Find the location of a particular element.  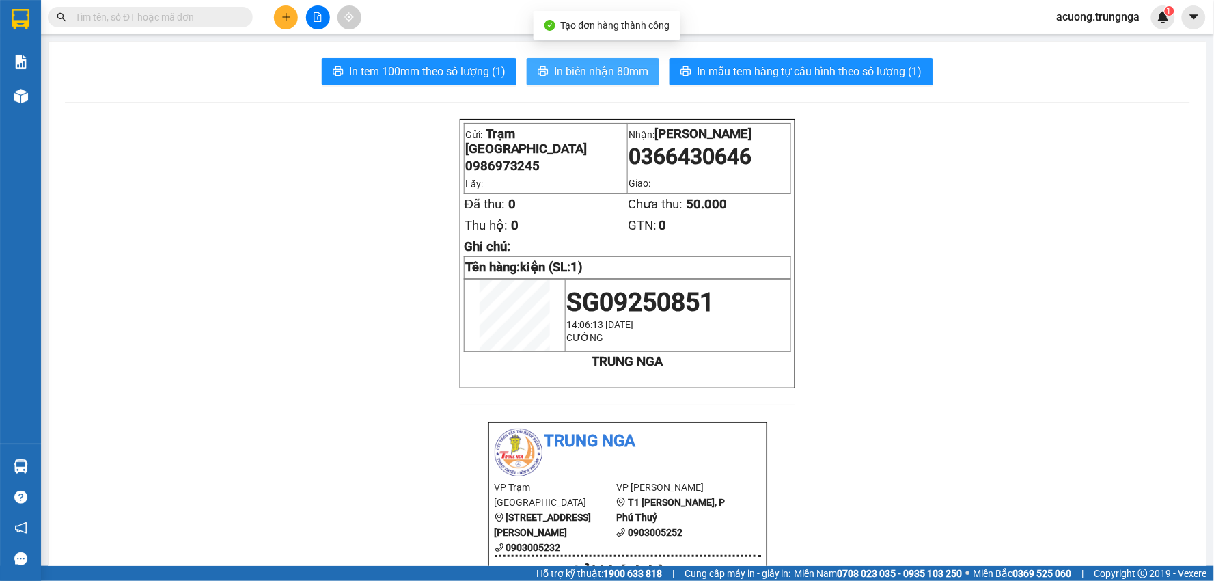

span: 50.000 is located at coordinates (706, 204).